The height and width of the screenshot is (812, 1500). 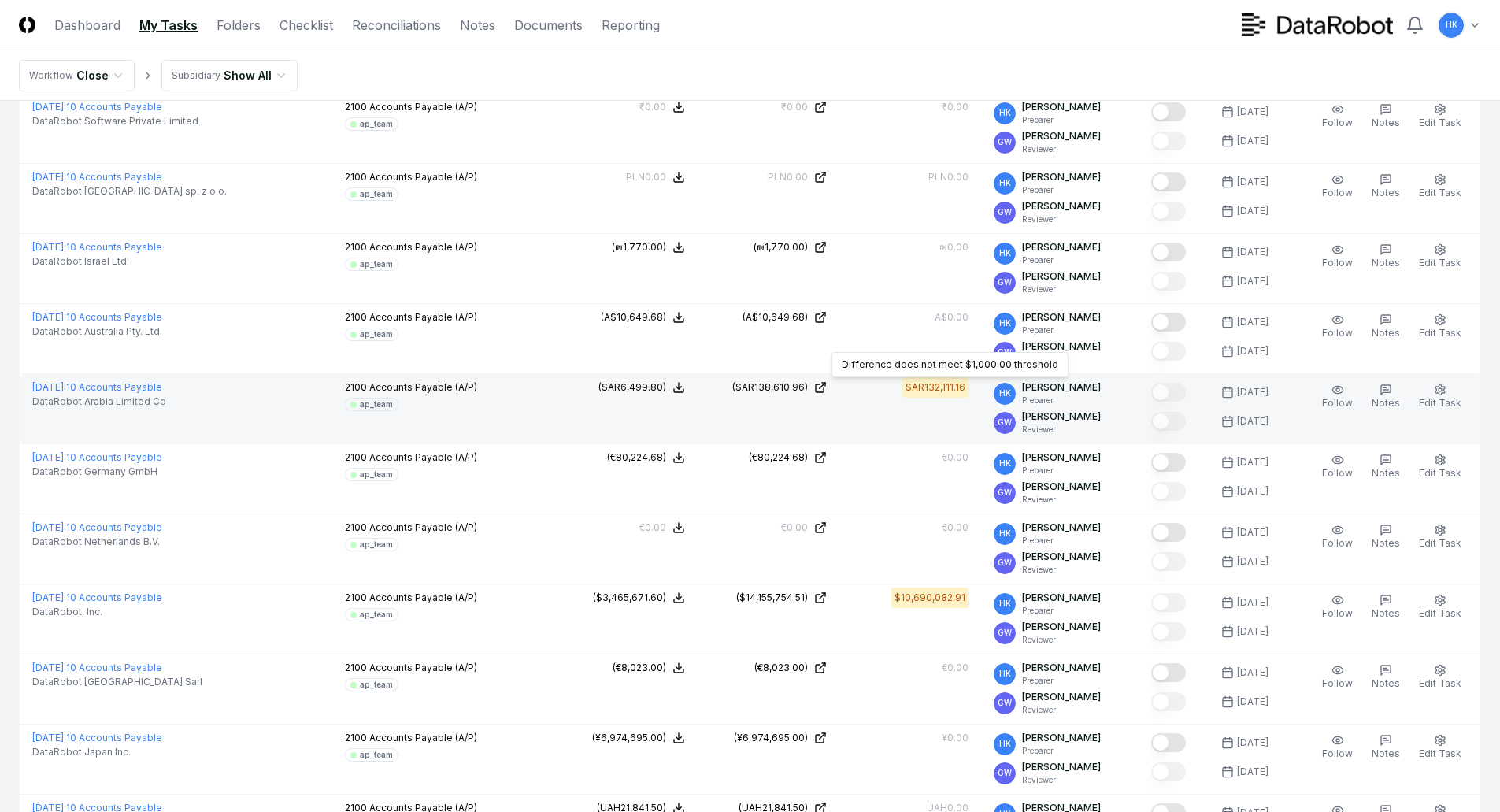 I want to click on button: HK, so click(x=1451, y=25).